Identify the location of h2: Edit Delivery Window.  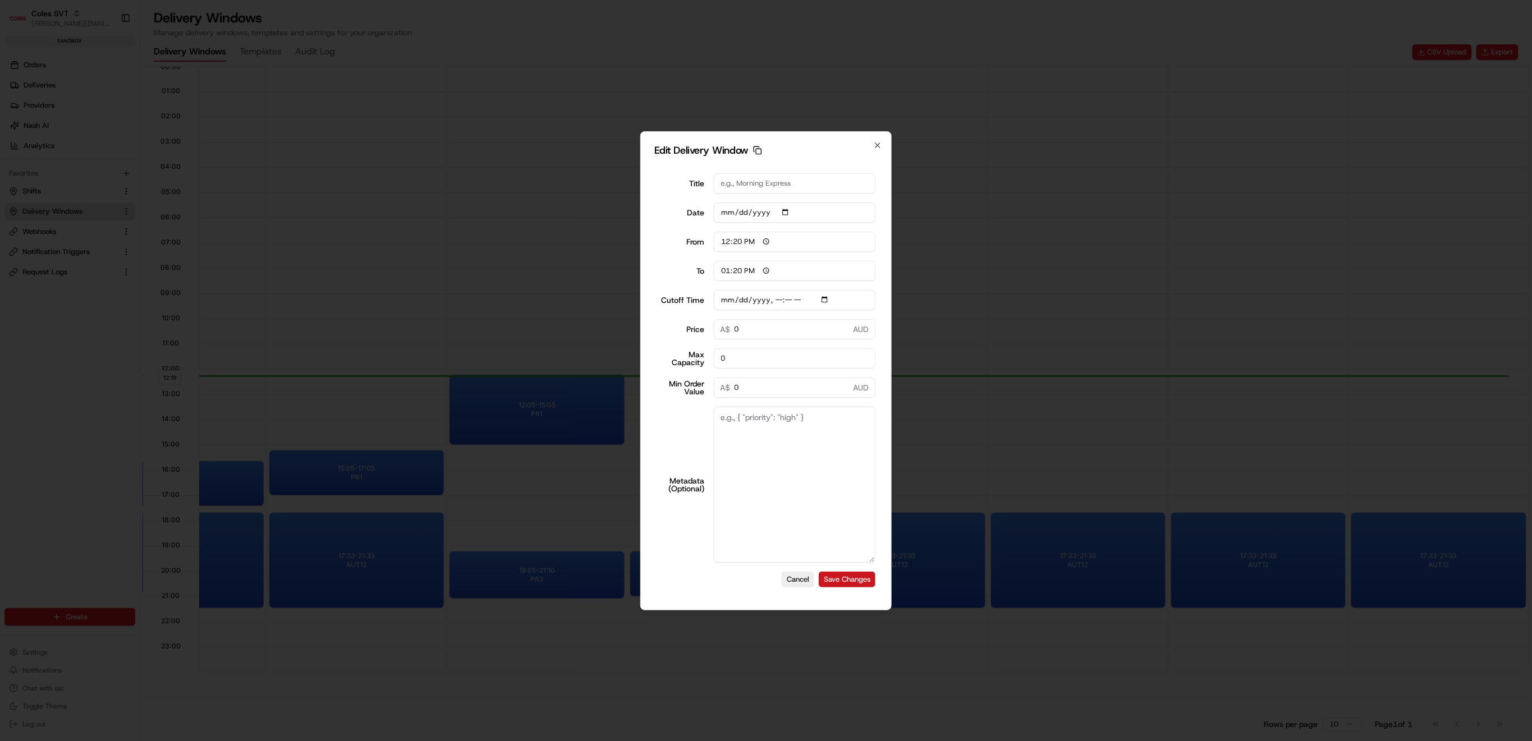
(766, 150).